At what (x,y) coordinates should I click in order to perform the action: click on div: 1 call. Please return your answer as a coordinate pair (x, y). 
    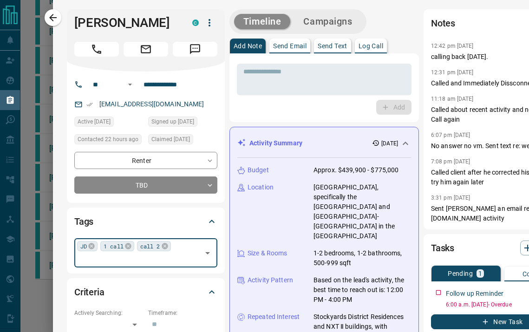
    Looking at the image, I should click on (117, 246).